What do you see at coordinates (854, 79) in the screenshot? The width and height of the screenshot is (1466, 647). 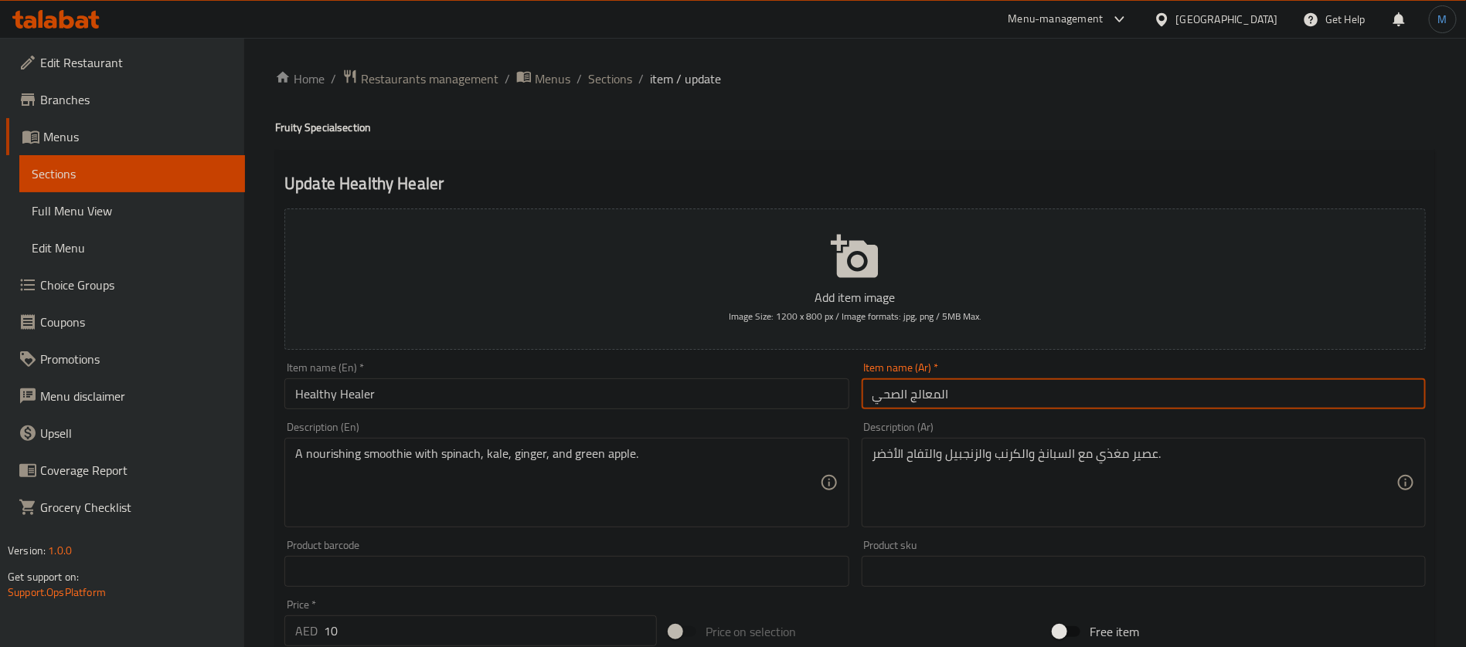 I see `nav: breadcrumb` at bounding box center [854, 79].